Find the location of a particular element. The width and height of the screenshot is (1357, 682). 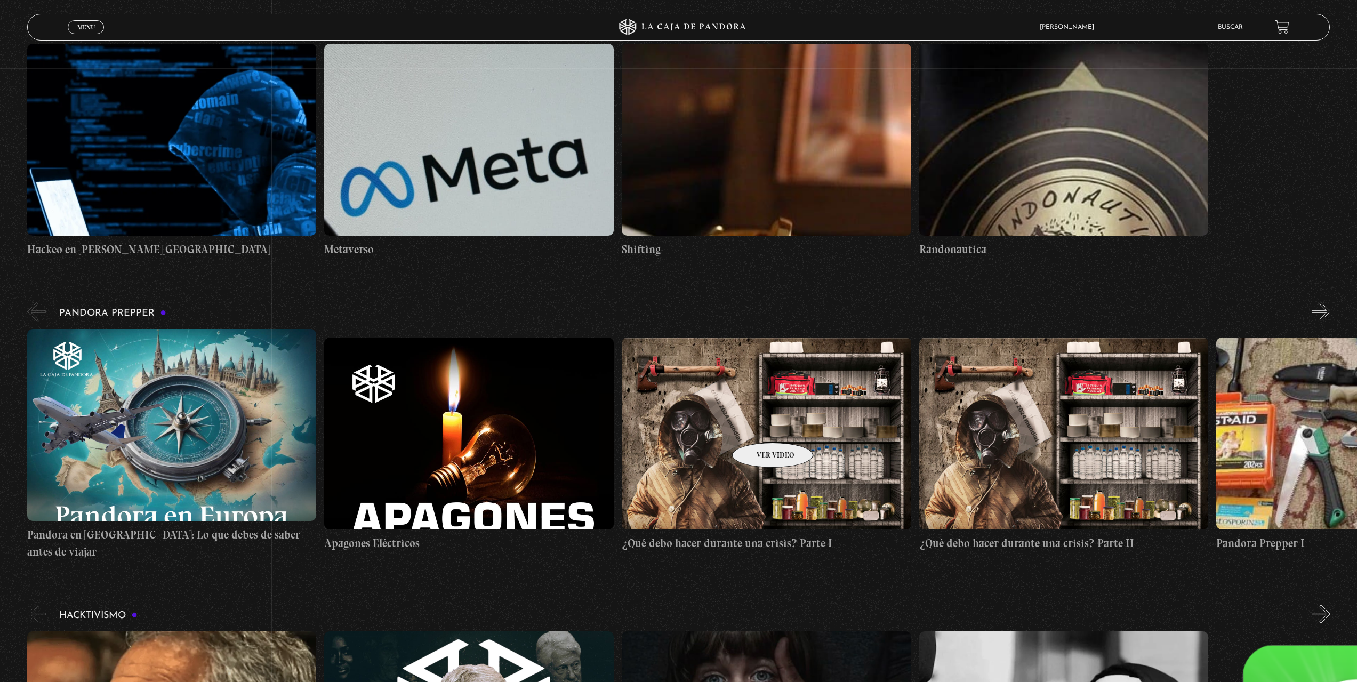

a: Buscar is located at coordinates (1230, 27).